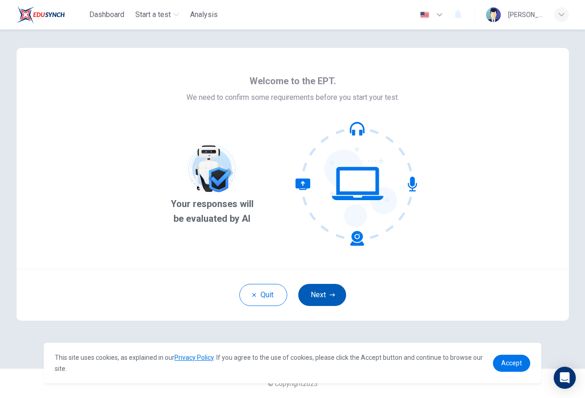 The height and width of the screenshot is (398, 585). What do you see at coordinates (293, 384) in the screenshot?
I see `span: © Copyright 2025` at bounding box center [293, 384].